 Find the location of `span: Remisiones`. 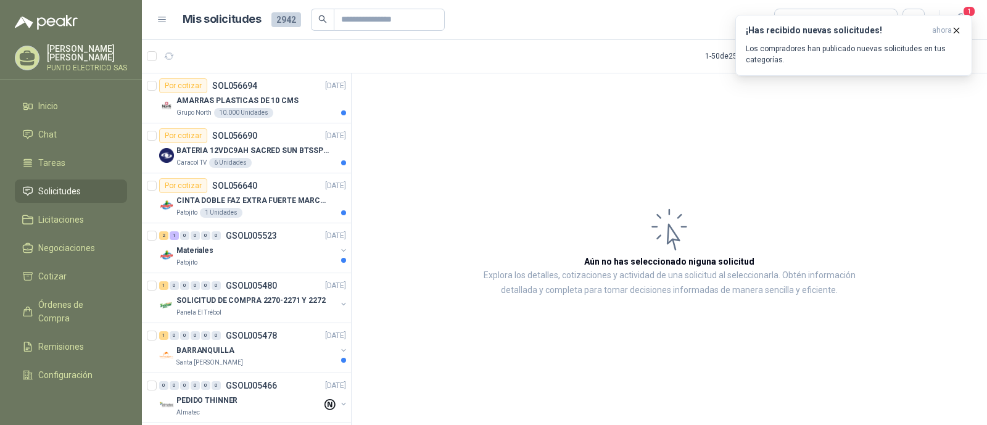

span: Remisiones is located at coordinates (61, 347).